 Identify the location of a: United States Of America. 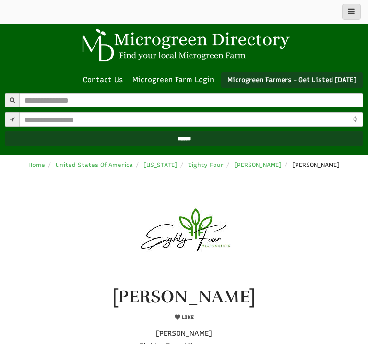
(94, 165).